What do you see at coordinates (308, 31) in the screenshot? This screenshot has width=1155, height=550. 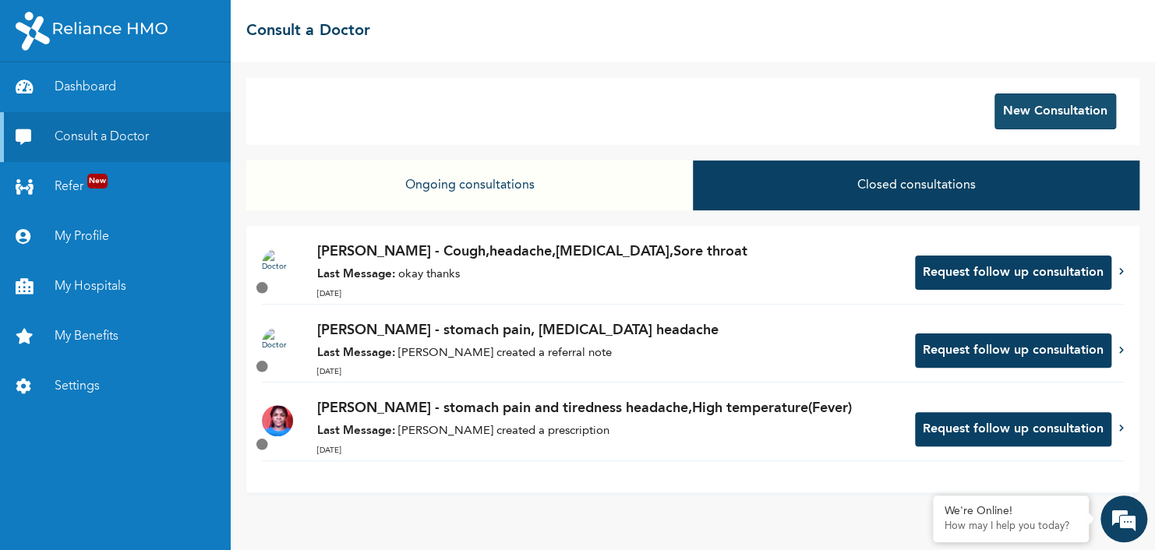 I see `h2: Consult a Doctor` at bounding box center [308, 31].